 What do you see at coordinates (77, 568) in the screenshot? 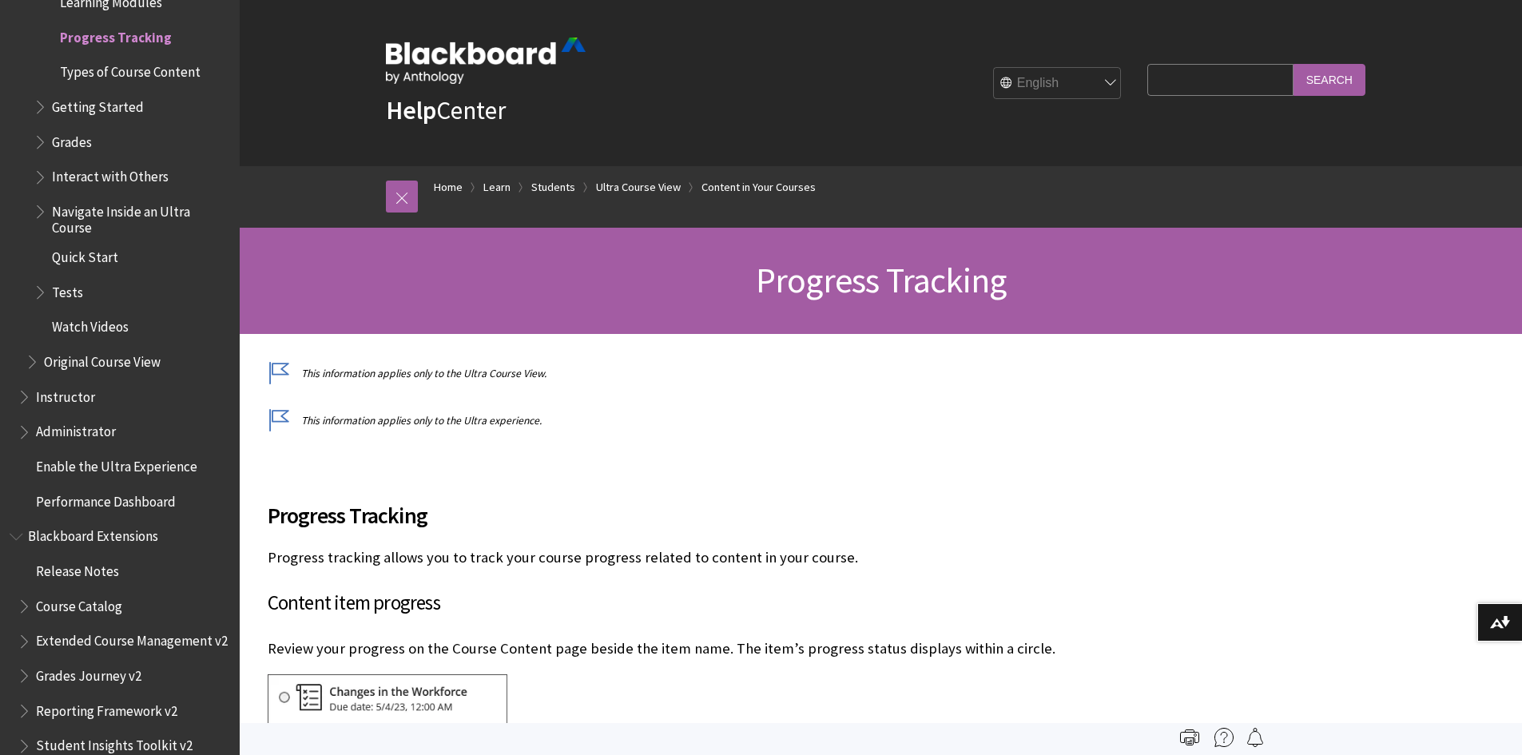
I see `span: Release Notes` at bounding box center [77, 568].